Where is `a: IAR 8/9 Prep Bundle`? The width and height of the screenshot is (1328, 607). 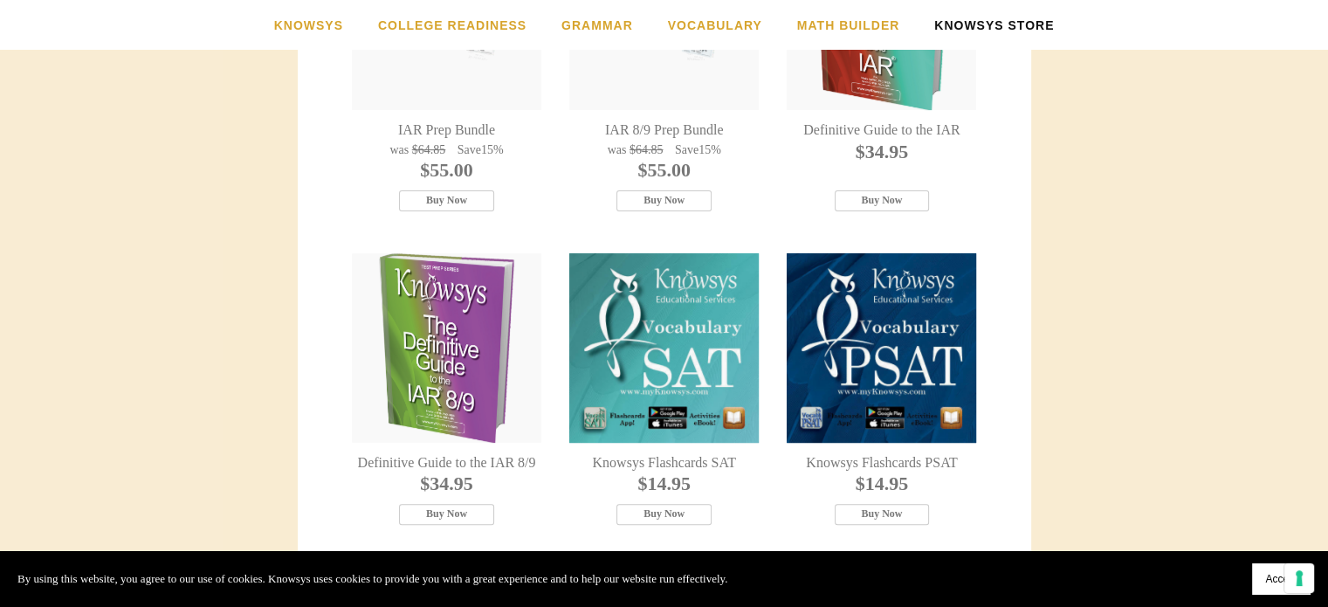 a: IAR 8/9 Prep Bundle is located at coordinates (664, 130).